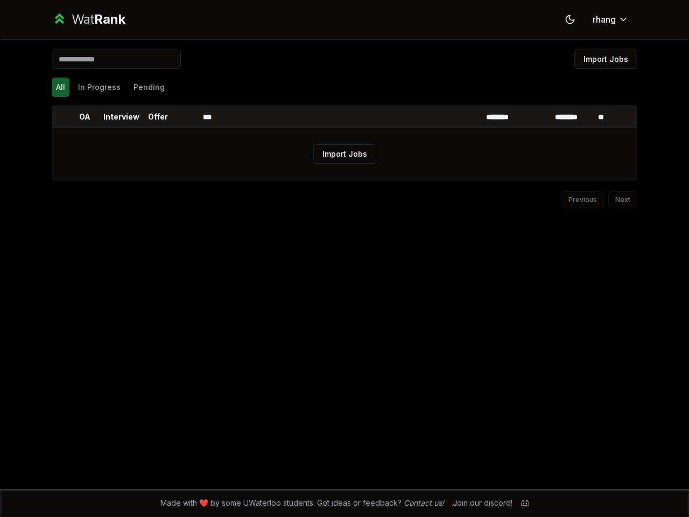  Describe the element at coordinates (604, 19) in the screenshot. I see `span: rhang` at that location.